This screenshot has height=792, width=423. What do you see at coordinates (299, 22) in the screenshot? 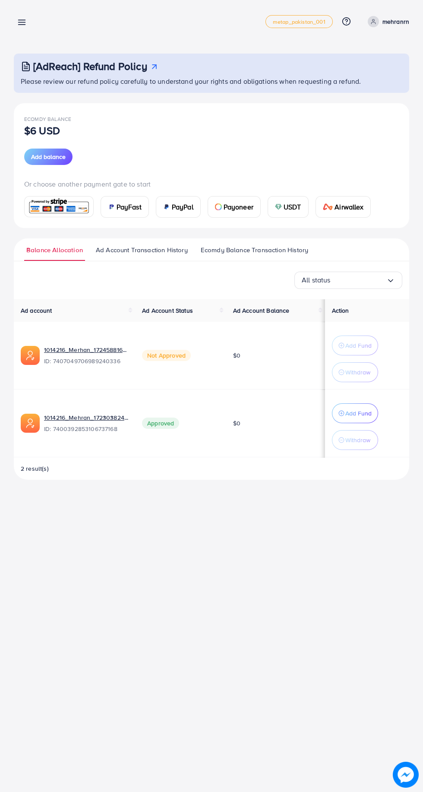
I see `a: metap_pakistan_001` at bounding box center [299, 22].